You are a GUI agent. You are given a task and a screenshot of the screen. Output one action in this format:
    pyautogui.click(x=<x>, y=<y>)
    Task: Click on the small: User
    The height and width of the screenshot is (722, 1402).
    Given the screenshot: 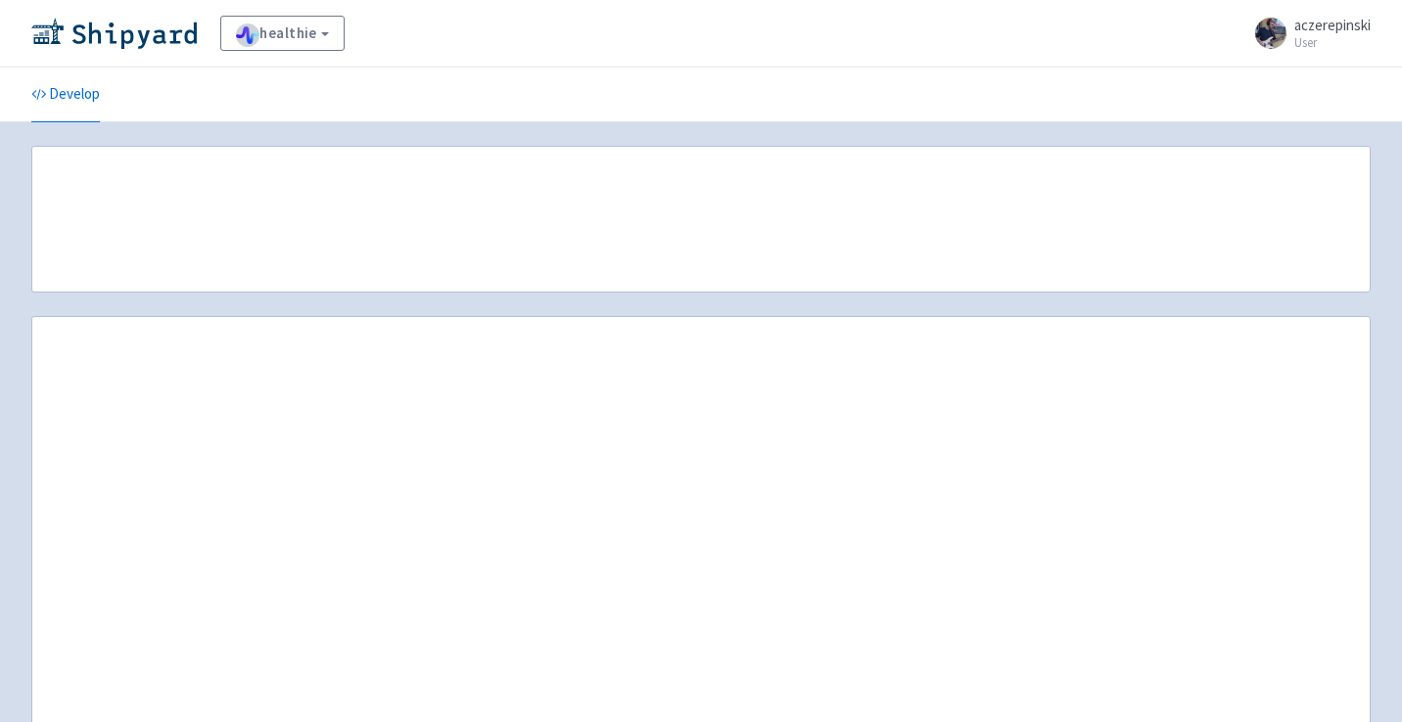 What is the action you would take?
    pyautogui.click(x=1332, y=42)
    